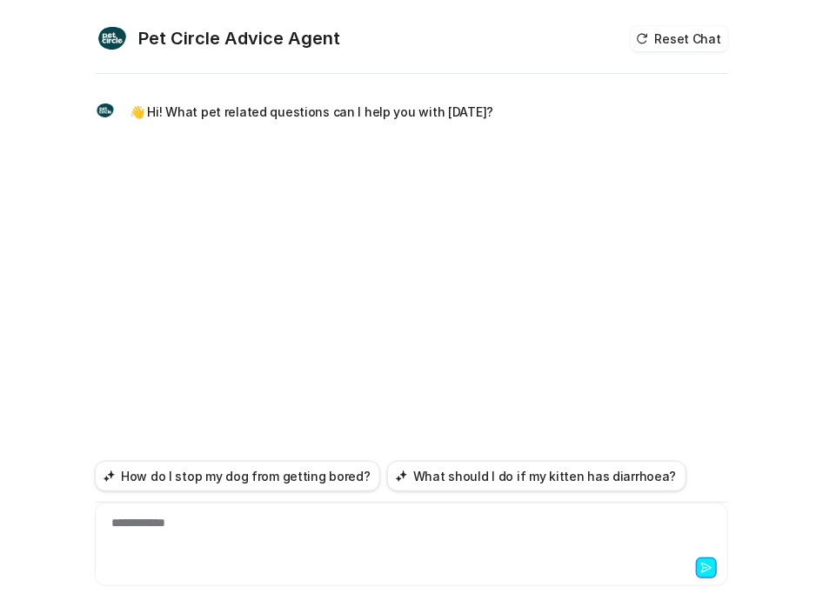  Describe the element at coordinates (237, 476) in the screenshot. I see `button: How do I stop my dog from getting bored?` at that location.